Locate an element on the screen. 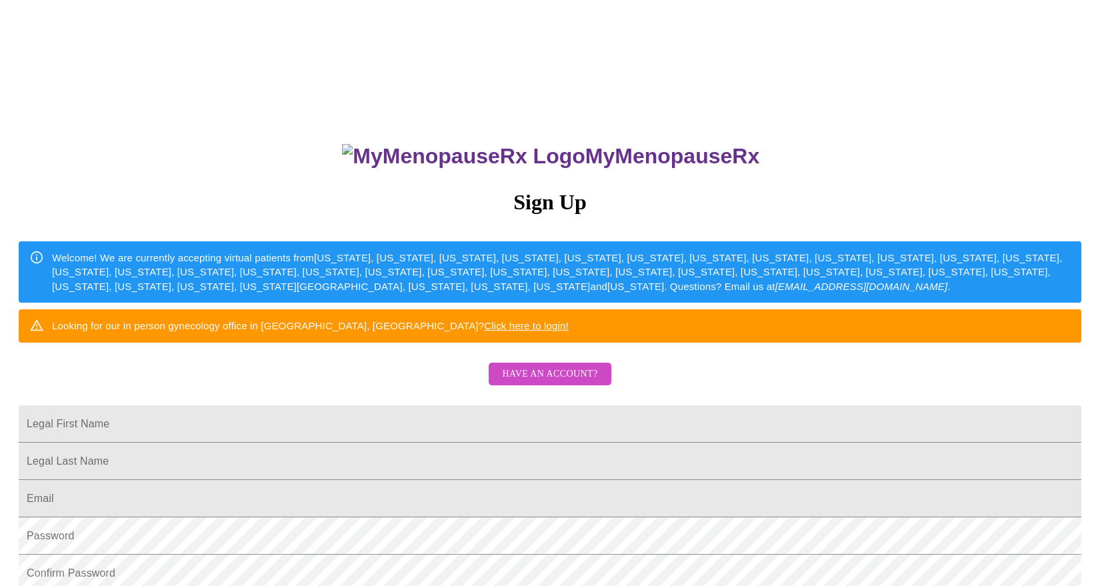 The width and height of the screenshot is (1100, 586). button: Have an account? is located at coordinates (549, 374).